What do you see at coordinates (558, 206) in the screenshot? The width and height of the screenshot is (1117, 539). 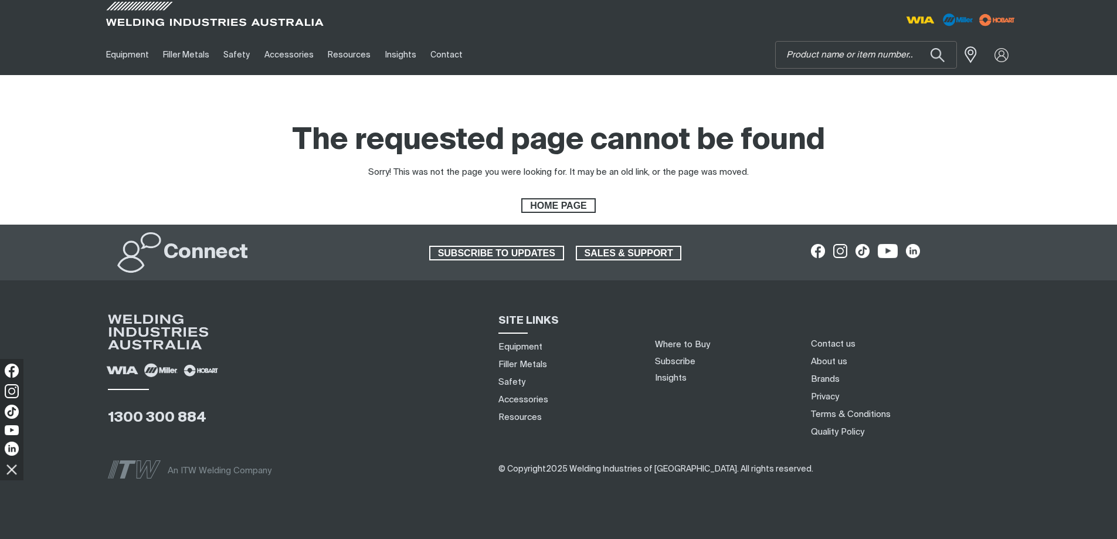 I see `span: HOME PAGE` at bounding box center [558, 206].